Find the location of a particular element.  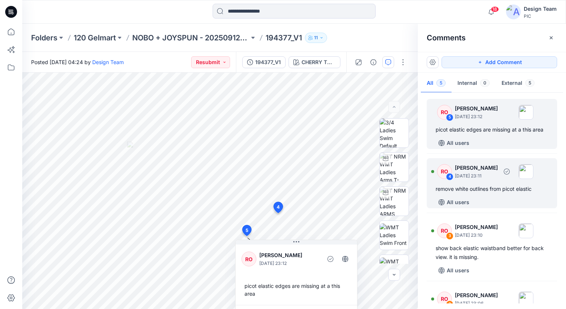

button: 194377_V1 is located at coordinates (264, 62).